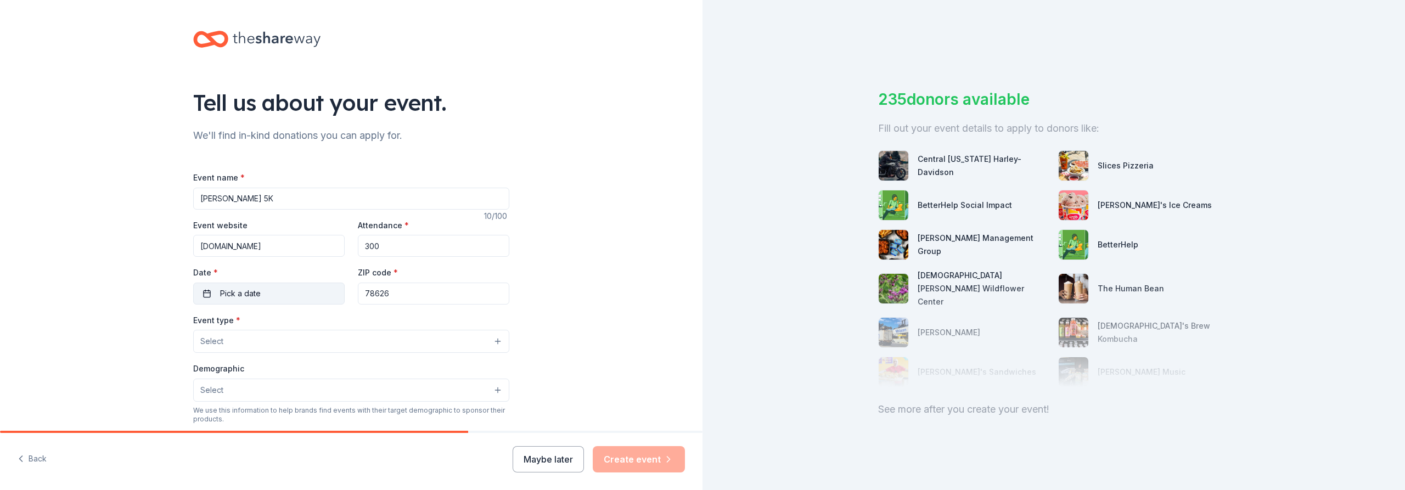 This screenshot has width=1405, height=490. What do you see at coordinates (434, 294) in the screenshot?
I see `input: 12345 (U.S. only)` at bounding box center [434, 294].